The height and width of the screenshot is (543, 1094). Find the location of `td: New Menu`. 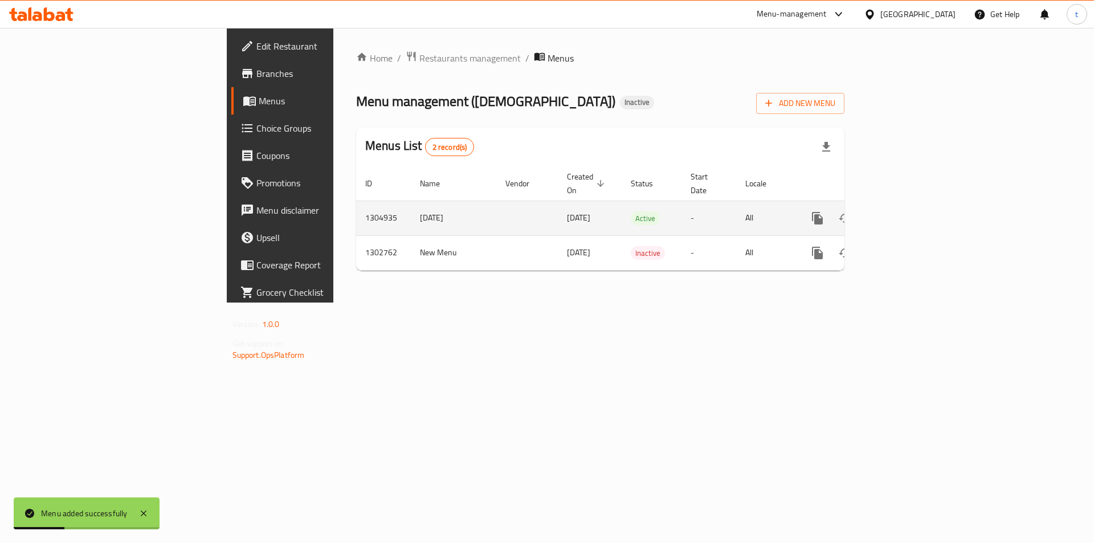

td: New Menu is located at coordinates (454, 252).